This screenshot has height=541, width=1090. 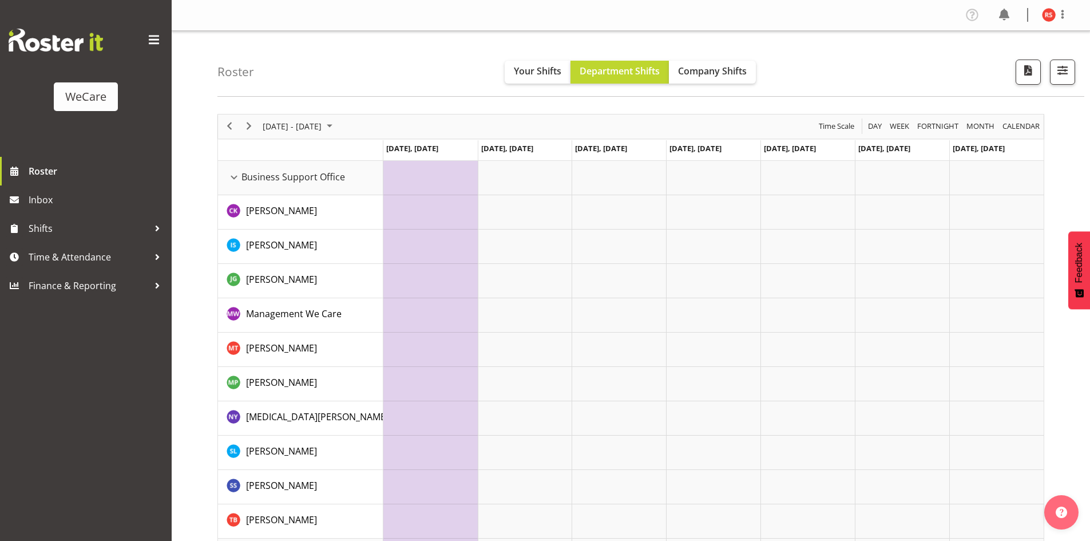 I want to click on span: Fortnight, so click(x=938, y=126).